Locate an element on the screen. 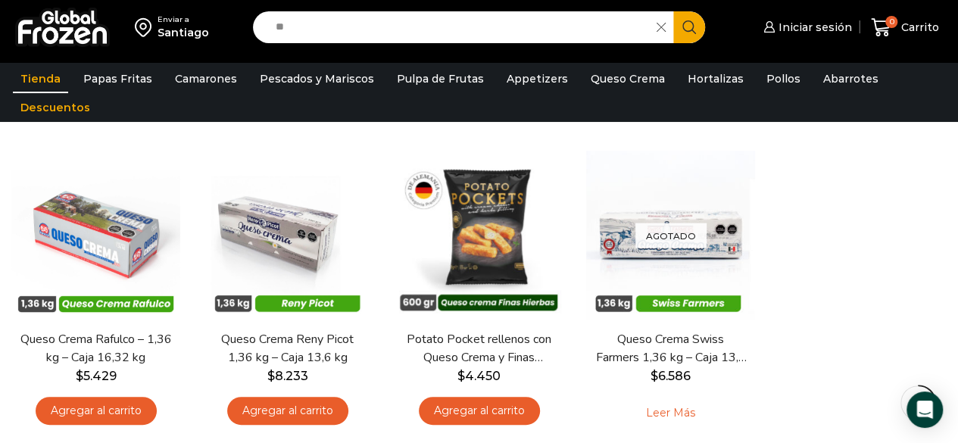 The height and width of the screenshot is (443, 958). p: Agotado is located at coordinates (671, 235).